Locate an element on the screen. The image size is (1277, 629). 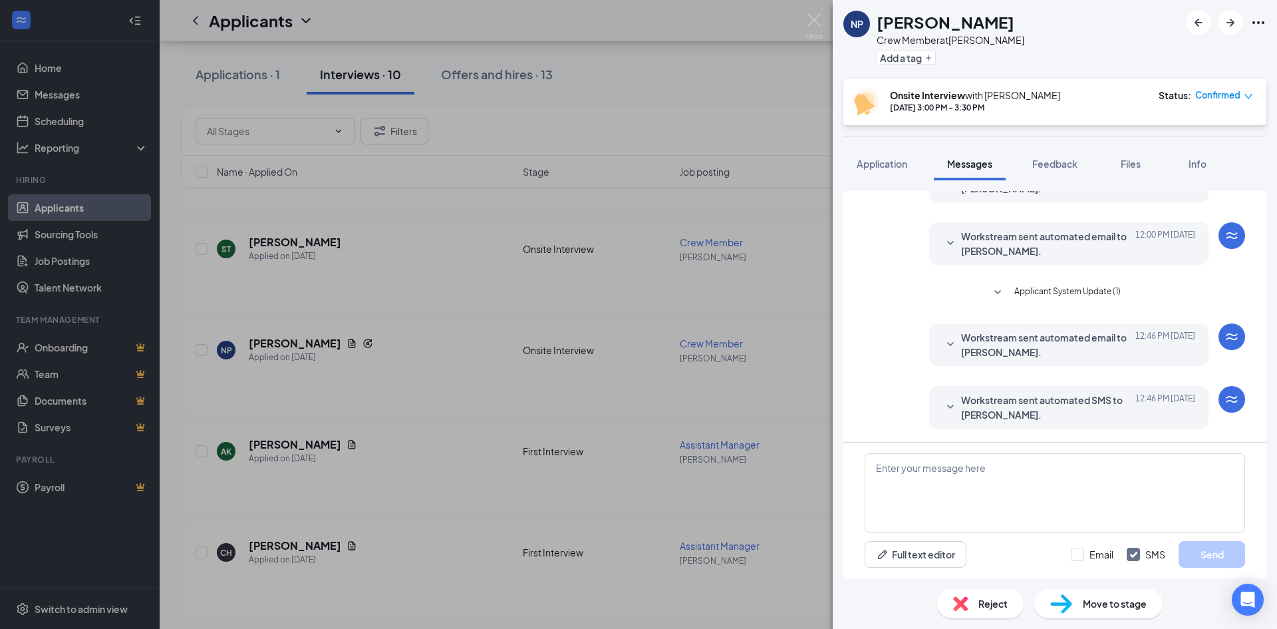
span: Application is located at coordinates (882, 164).